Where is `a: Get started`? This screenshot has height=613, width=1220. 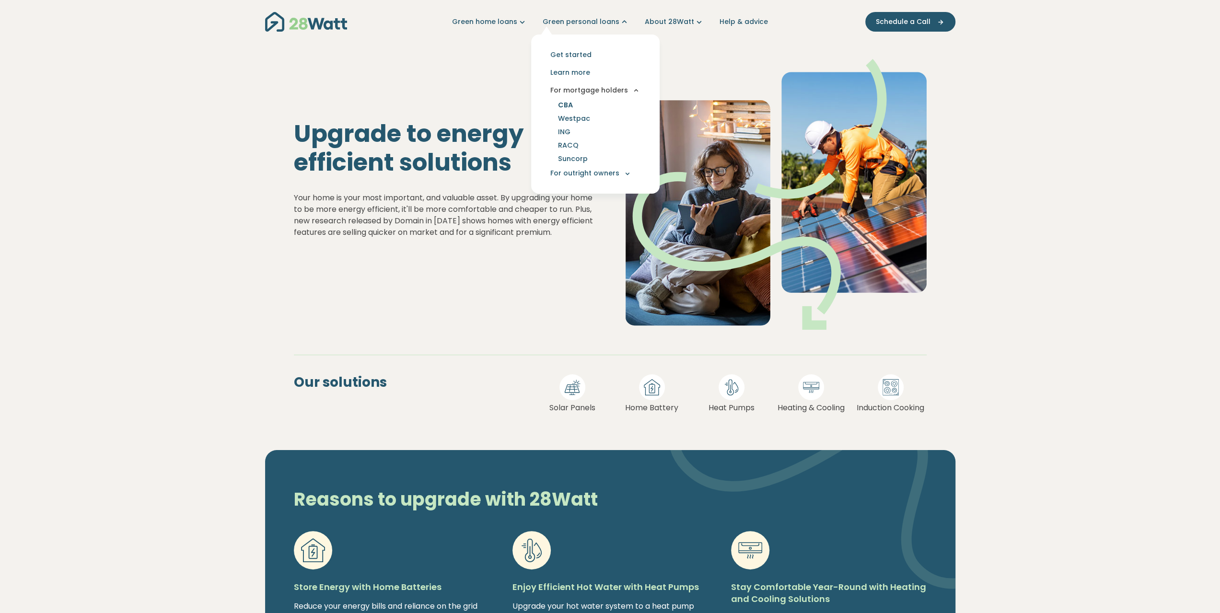
a: Get started is located at coordinates (595, 55).